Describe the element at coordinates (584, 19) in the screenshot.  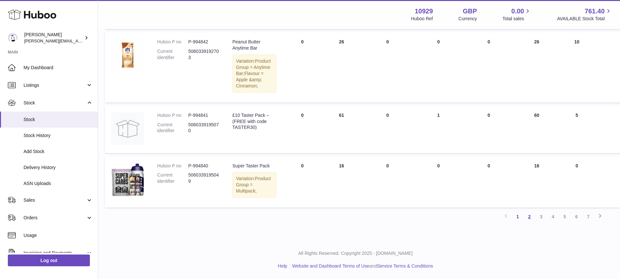
I see `span: AVAILABLE Stock Total` at that location.